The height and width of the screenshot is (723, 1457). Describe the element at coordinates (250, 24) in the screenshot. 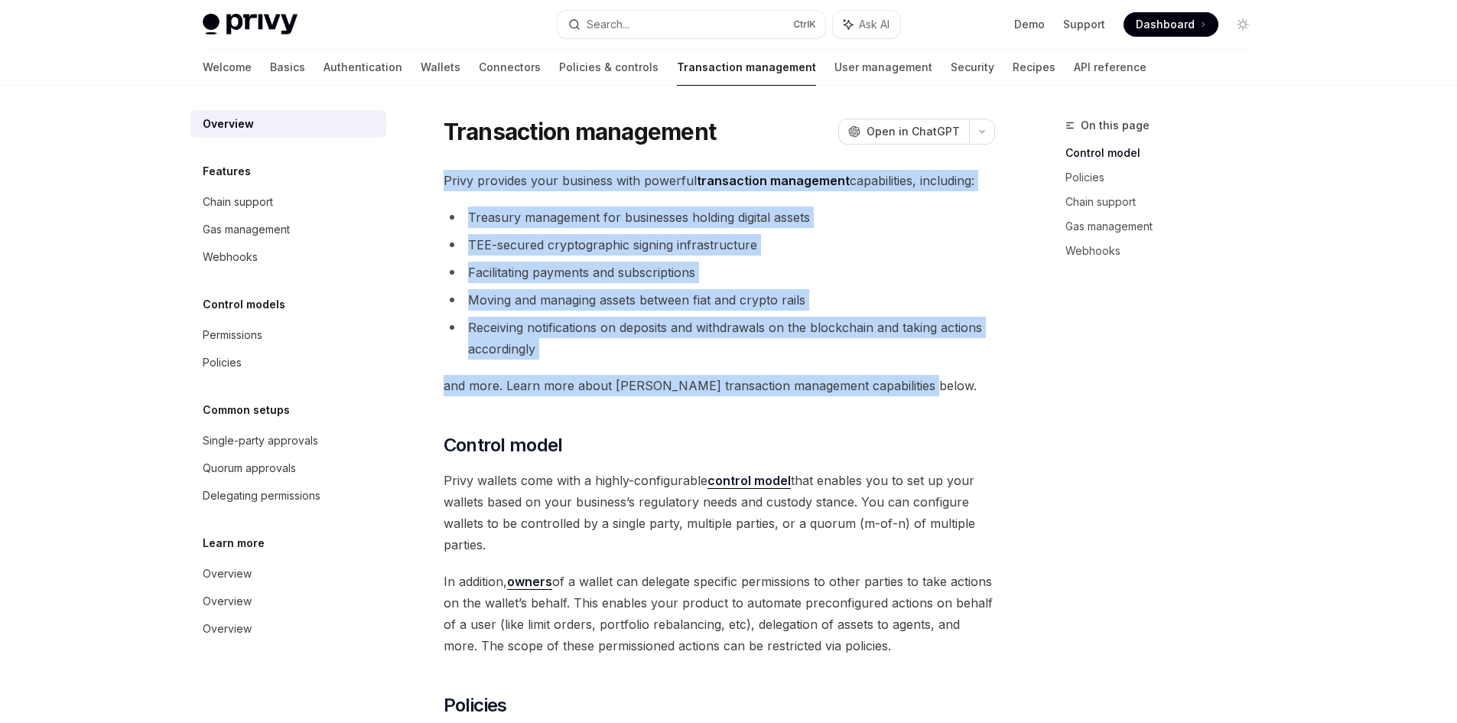

I see `img: light logo` at that location.